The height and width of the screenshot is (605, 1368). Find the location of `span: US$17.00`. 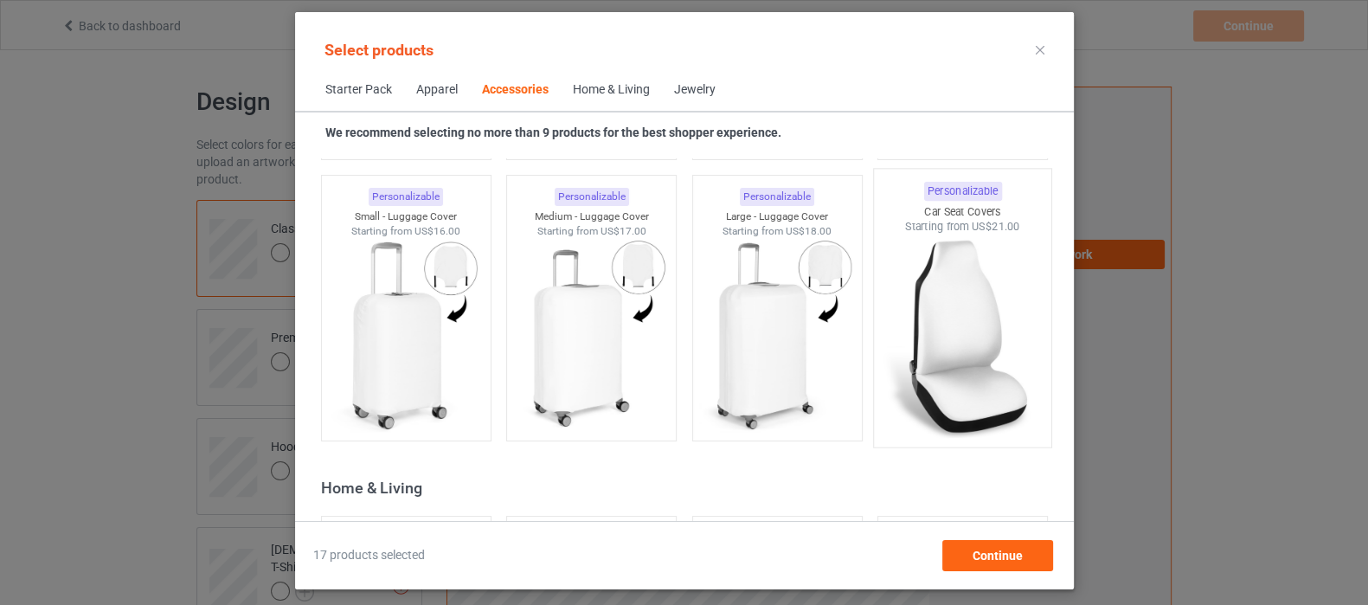

span: US$17.00 is located at coordinates (622, 231).